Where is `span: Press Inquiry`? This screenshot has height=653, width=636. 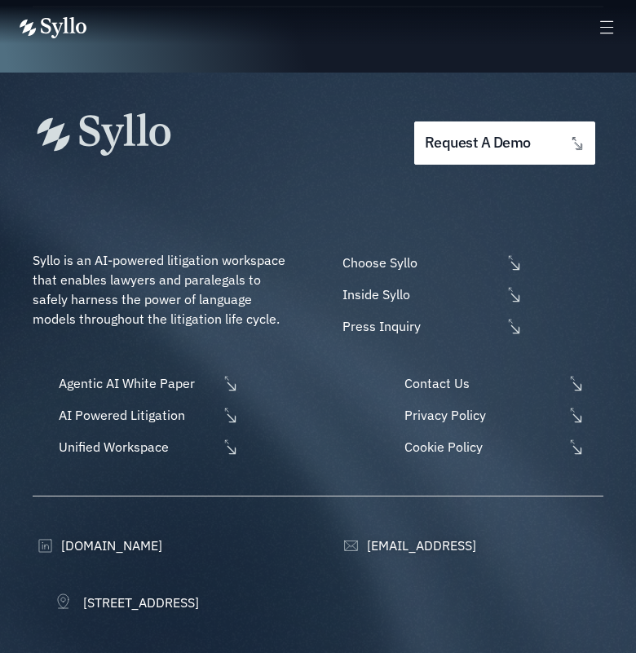 span: Press Inquiry is located at coordinates (420, 326).